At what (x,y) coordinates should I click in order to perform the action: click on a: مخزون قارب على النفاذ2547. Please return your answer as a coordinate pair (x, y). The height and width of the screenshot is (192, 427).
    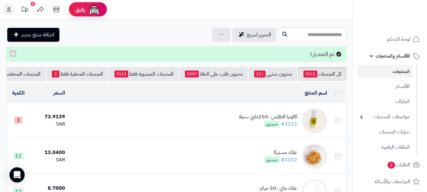
    Looking at the image, I should click on (213, 74).